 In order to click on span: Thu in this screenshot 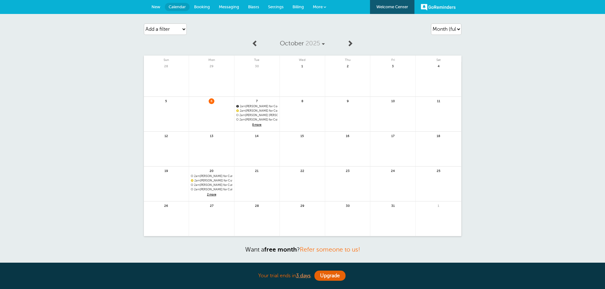, I will do `click(348, 59)`.